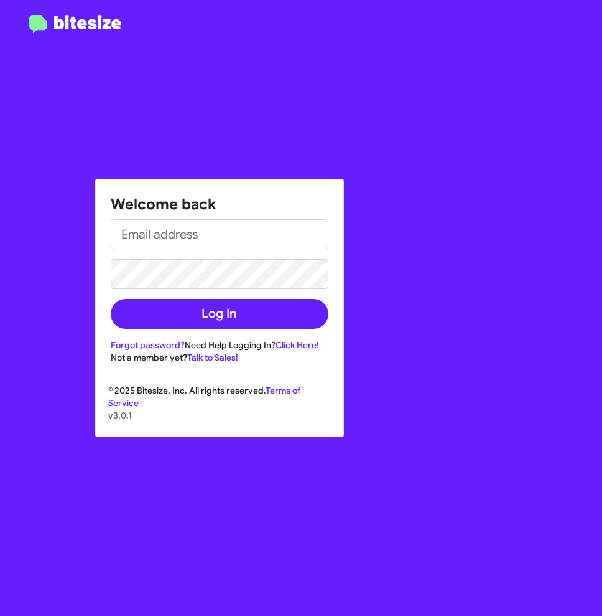 The image size is (602, 616). What do you see at coordinates (220, 345) in the screenshot?
I see `div: Need Help Logging In?` at bounding box center [220, 345].